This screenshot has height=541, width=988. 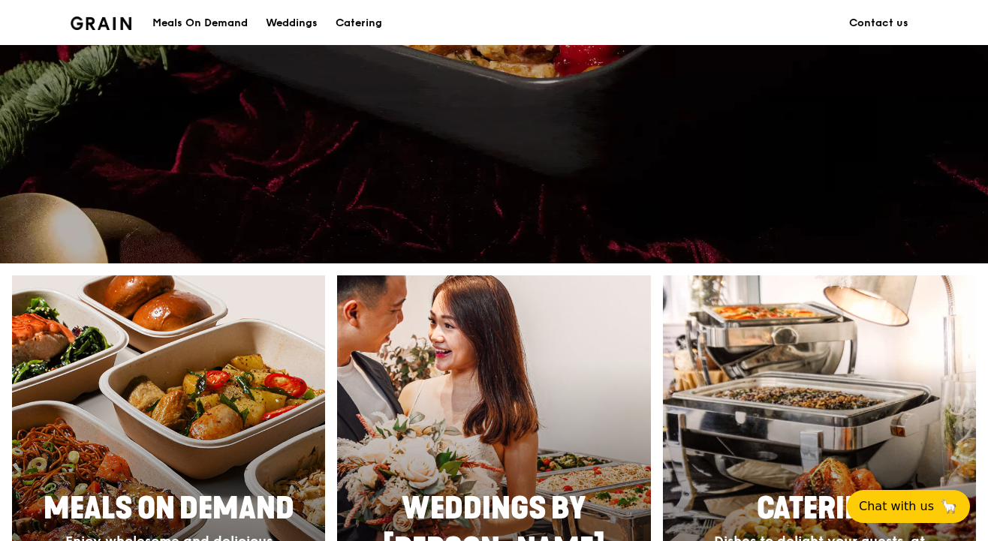 I want to click on a: Catering, so click(x=359, y=23).